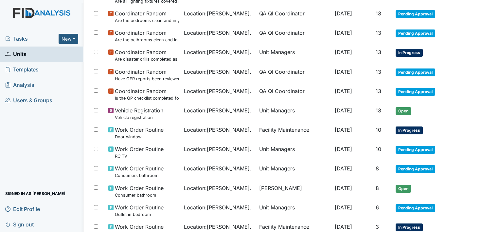 The image size is (500, 232). I want to click on span: Coordinator Random Have GER reports been reviewed by managers within 72 hours of occurrence?, so click(147, 75).